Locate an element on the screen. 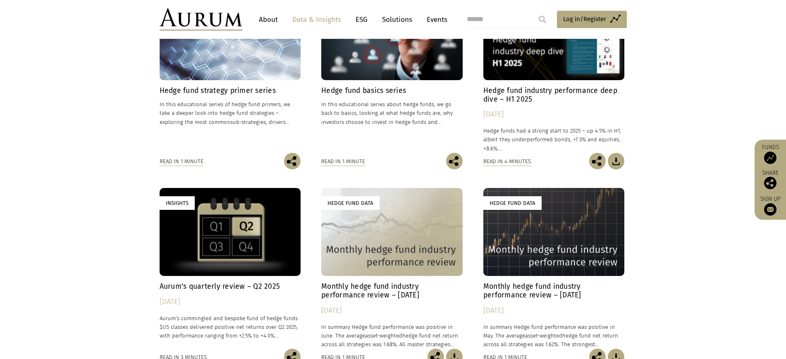  h4: Hedge fund basics series is located at coordinates (392, 91).